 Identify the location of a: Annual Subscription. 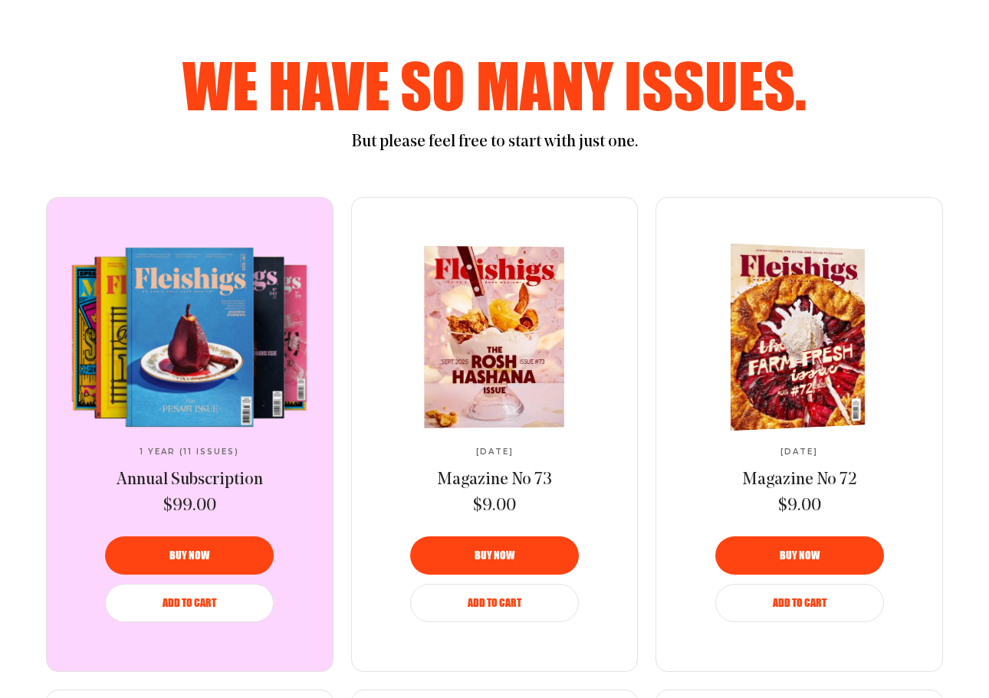
(189, 481).